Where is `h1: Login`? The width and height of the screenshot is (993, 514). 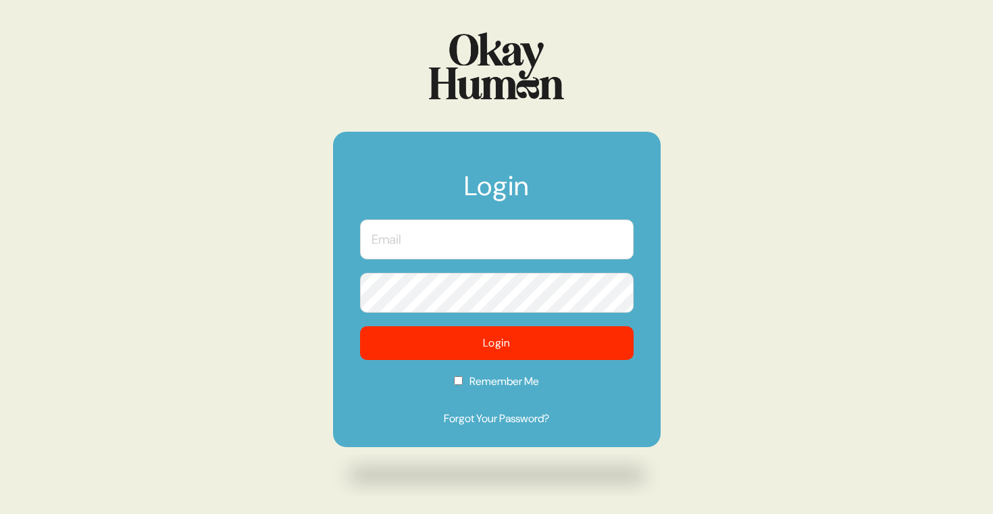 h1: Login is located at coordinates (497, 193).